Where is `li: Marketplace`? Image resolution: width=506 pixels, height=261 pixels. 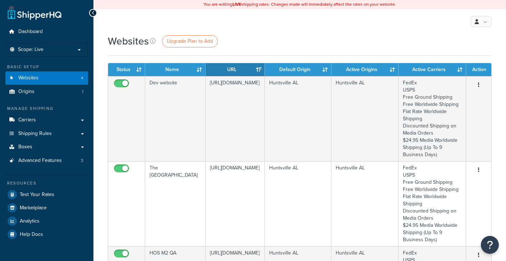
li: Marketplace is located at coordinates (47, 208).